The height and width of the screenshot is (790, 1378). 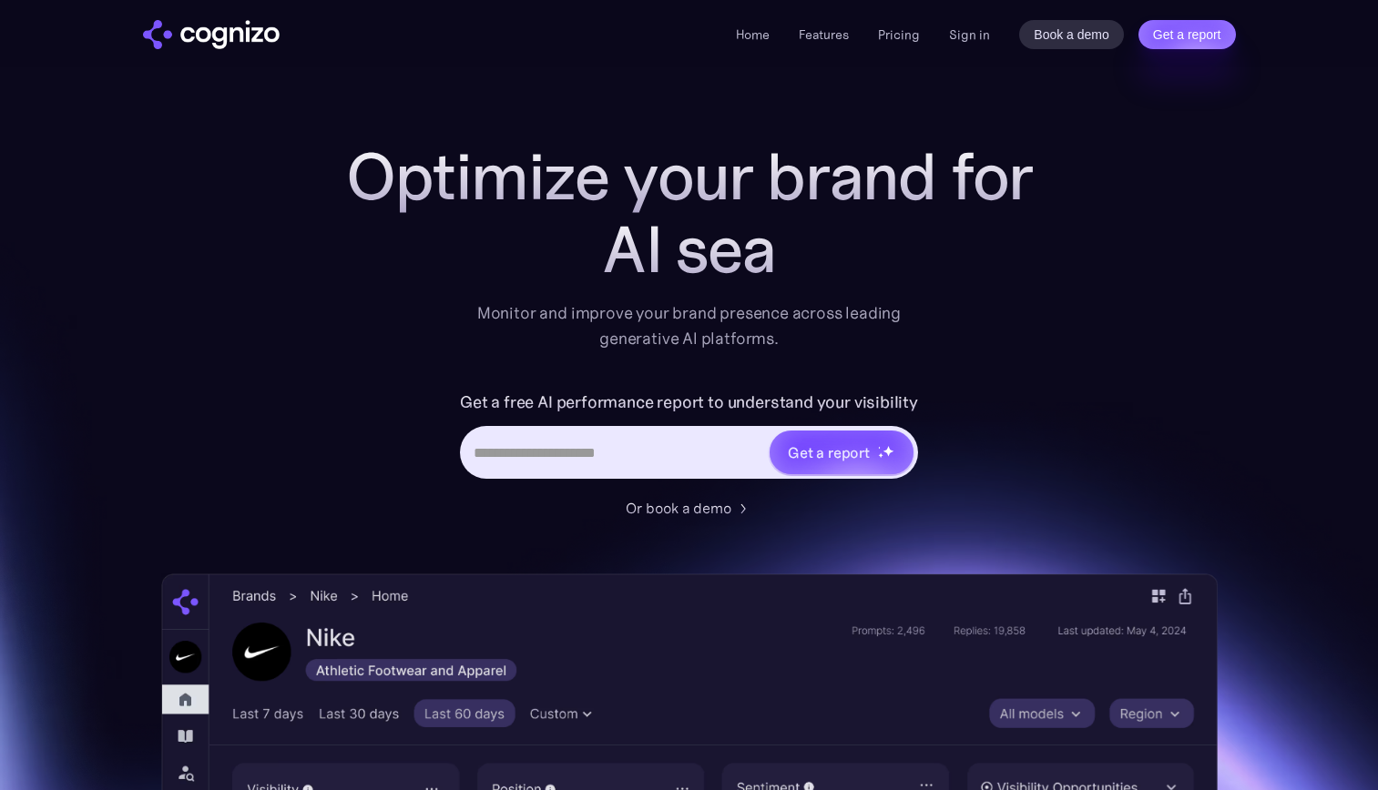 I want to click on a: Get a report, so click(x=1187, y=35).